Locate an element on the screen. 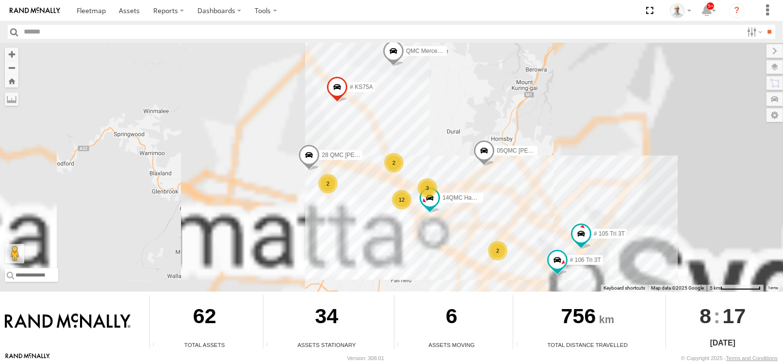 The width and height of the screenshot is (783, 363). div: © Copyright 2025 - is located at coordinates (729, 358).